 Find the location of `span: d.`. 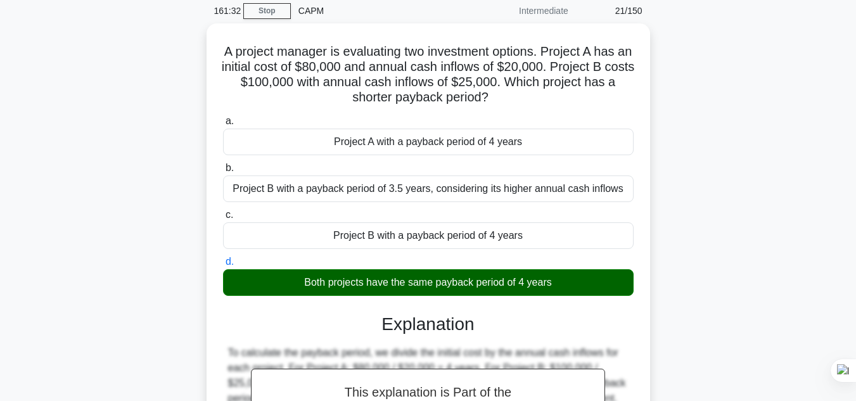

span: d. is located at coordinates (229, 261).